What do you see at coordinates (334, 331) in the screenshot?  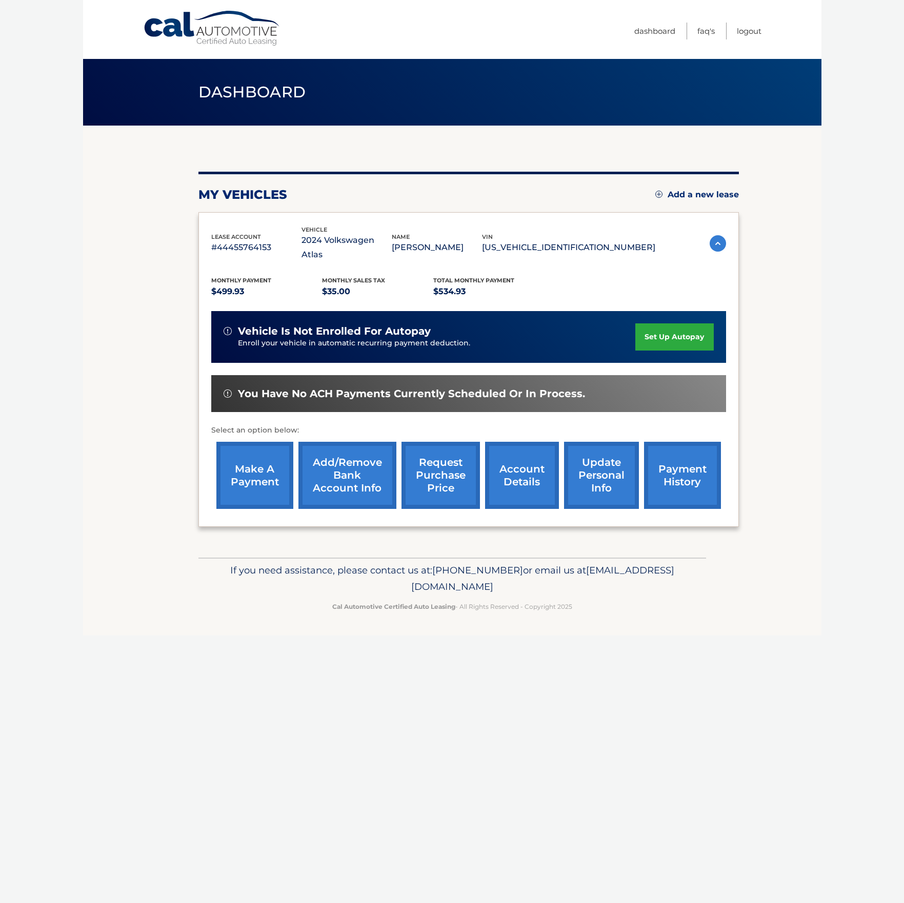 I see `span: vehicle is not enrolled for autopay` at bounding box center [334, 331].